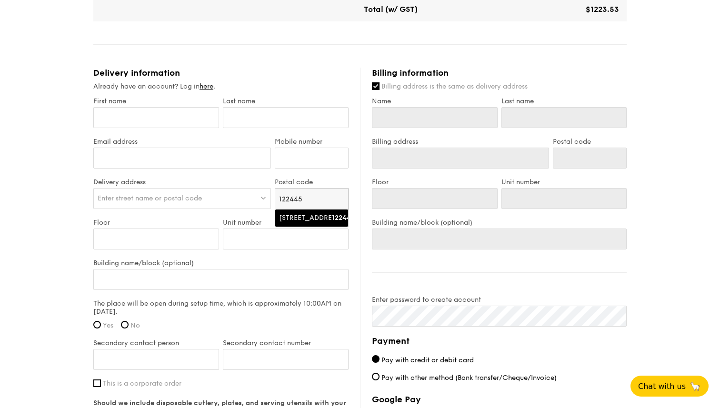 The height and width of the screenshot is (408, 720). What do you see at coordinates (343, 218) in the screenshot?
I see `strong: 122445` at bounding box center [343, 218].